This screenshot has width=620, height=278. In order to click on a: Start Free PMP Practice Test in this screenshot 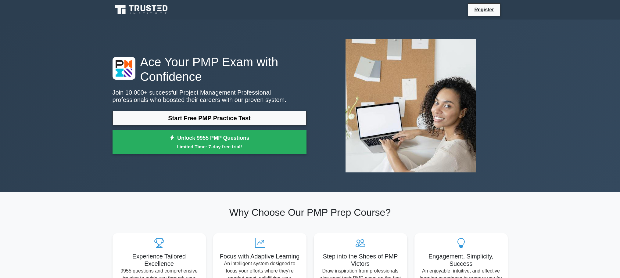, I will do `click(210, 118)`.